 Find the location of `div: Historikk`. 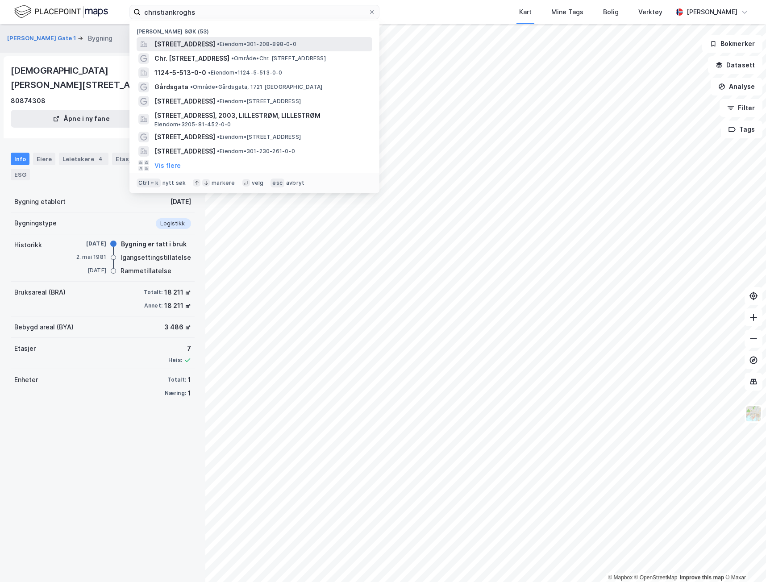

div: Historikk is located at coordinates (28, 245).